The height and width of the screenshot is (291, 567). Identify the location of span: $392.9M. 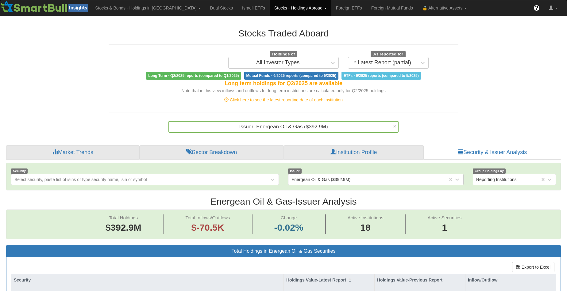
(123, 228).